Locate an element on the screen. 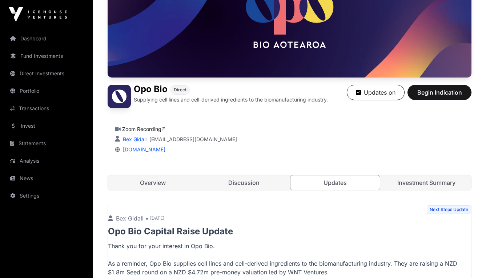  button: Updates on is located at coordinates (375, 92).